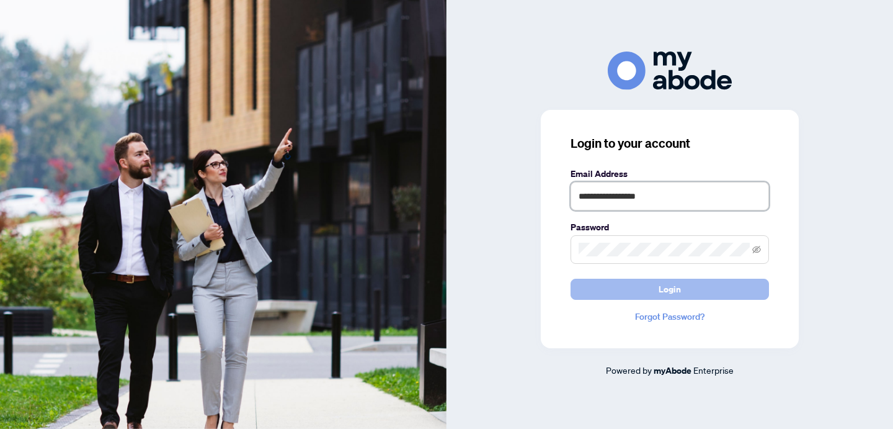 The height and width of the screenshot is (429, 893). Describe the element at coordinates (670, 174) in the screenshot. I see `label: Email Address` at that location.